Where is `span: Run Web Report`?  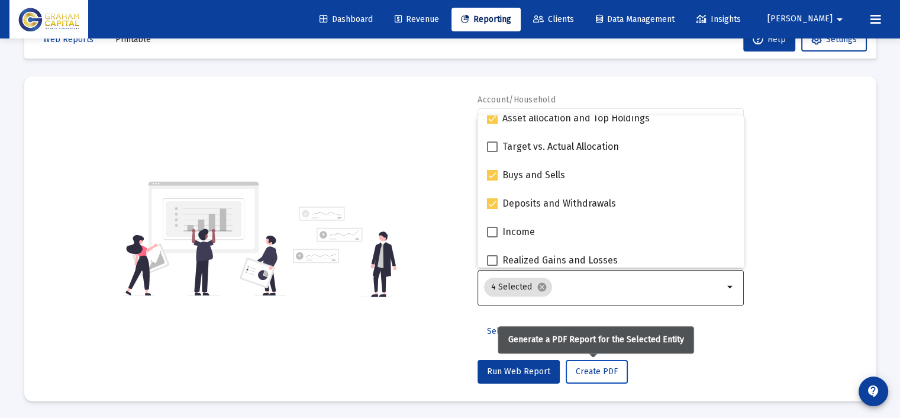
span: Run Web Report is located at coordinates (519, 371).